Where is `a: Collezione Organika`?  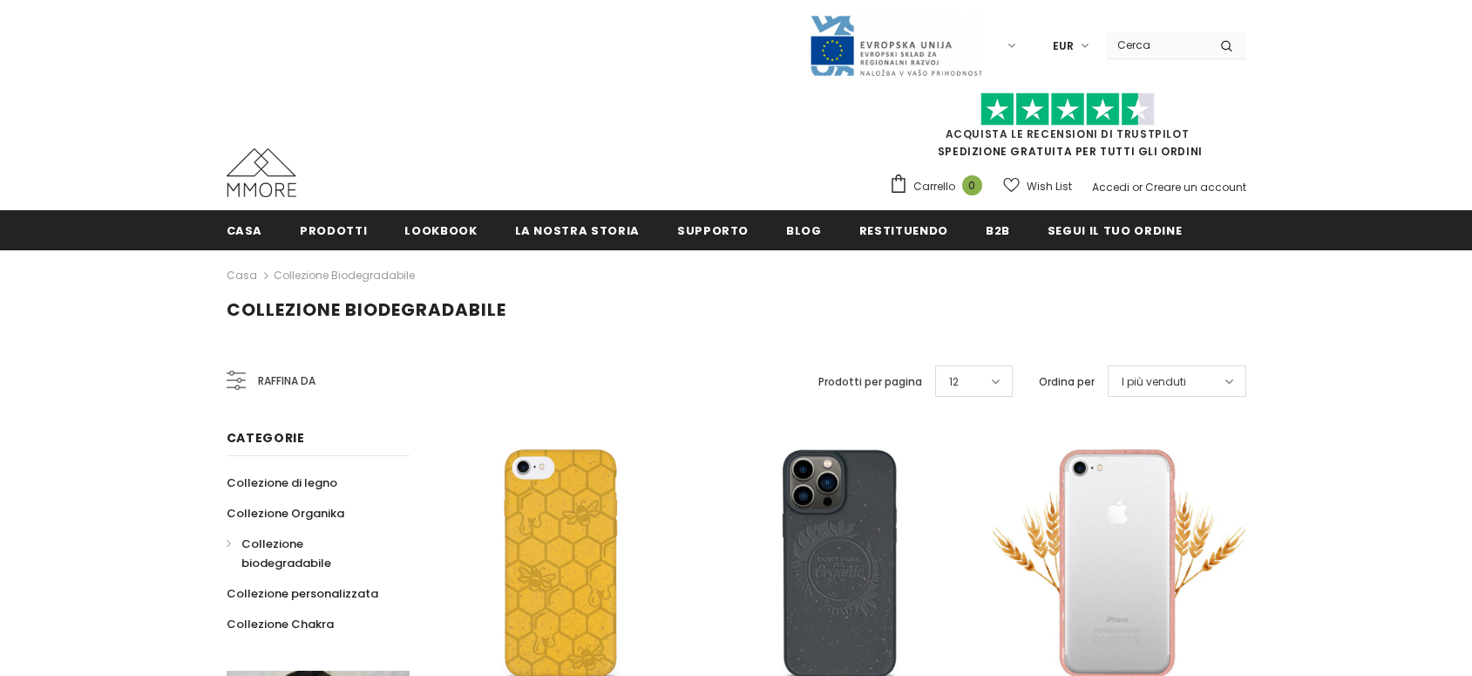 a: Collezione Organika is located at coordinates (285, 513).